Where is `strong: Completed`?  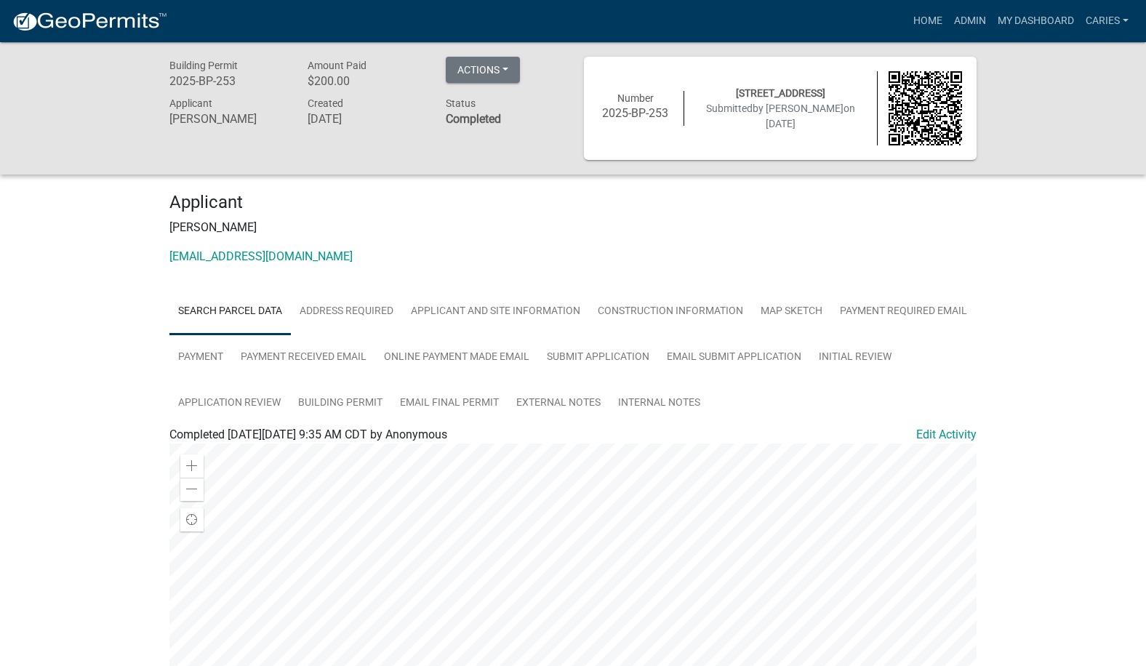 strong: Completed is located at coordinates (473, 119).